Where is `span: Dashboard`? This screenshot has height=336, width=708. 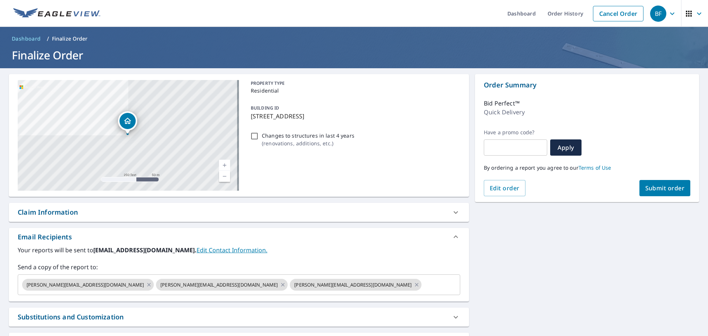
span: Dashboard is located at coordinates (26, 39).